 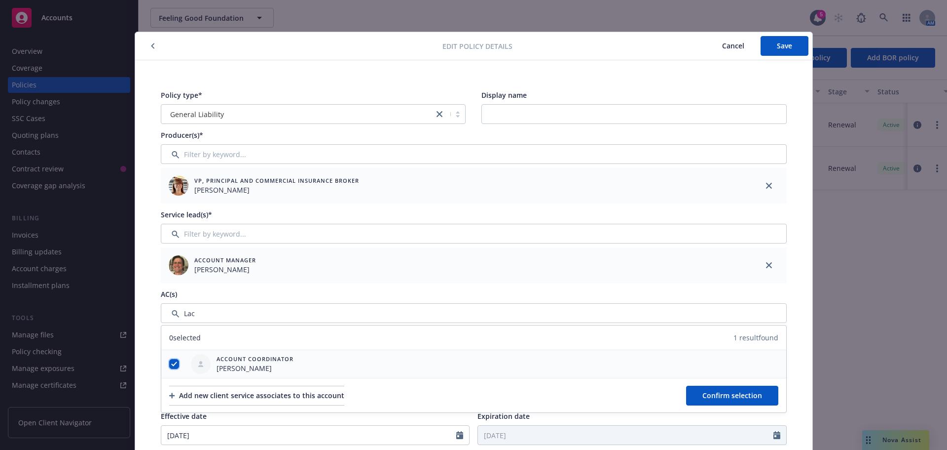 What do you see at coordinates (478, 46) in the screenshot?
I see `span: Edit policy details` at bounding box center [478, 46].